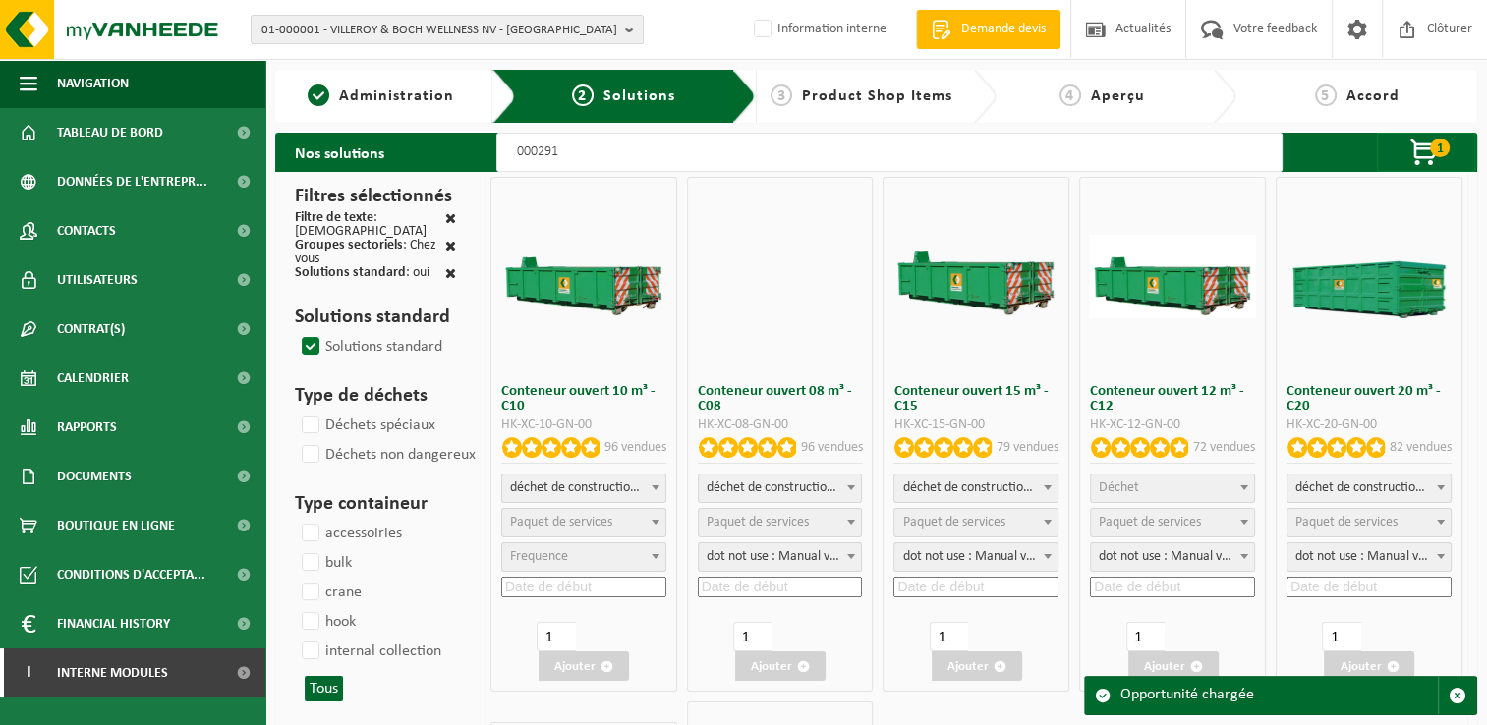  What do you see at coordinates (877, 96) in the screenshot?
I see `span: Product Shop Items` at bounding box center [877, 96].